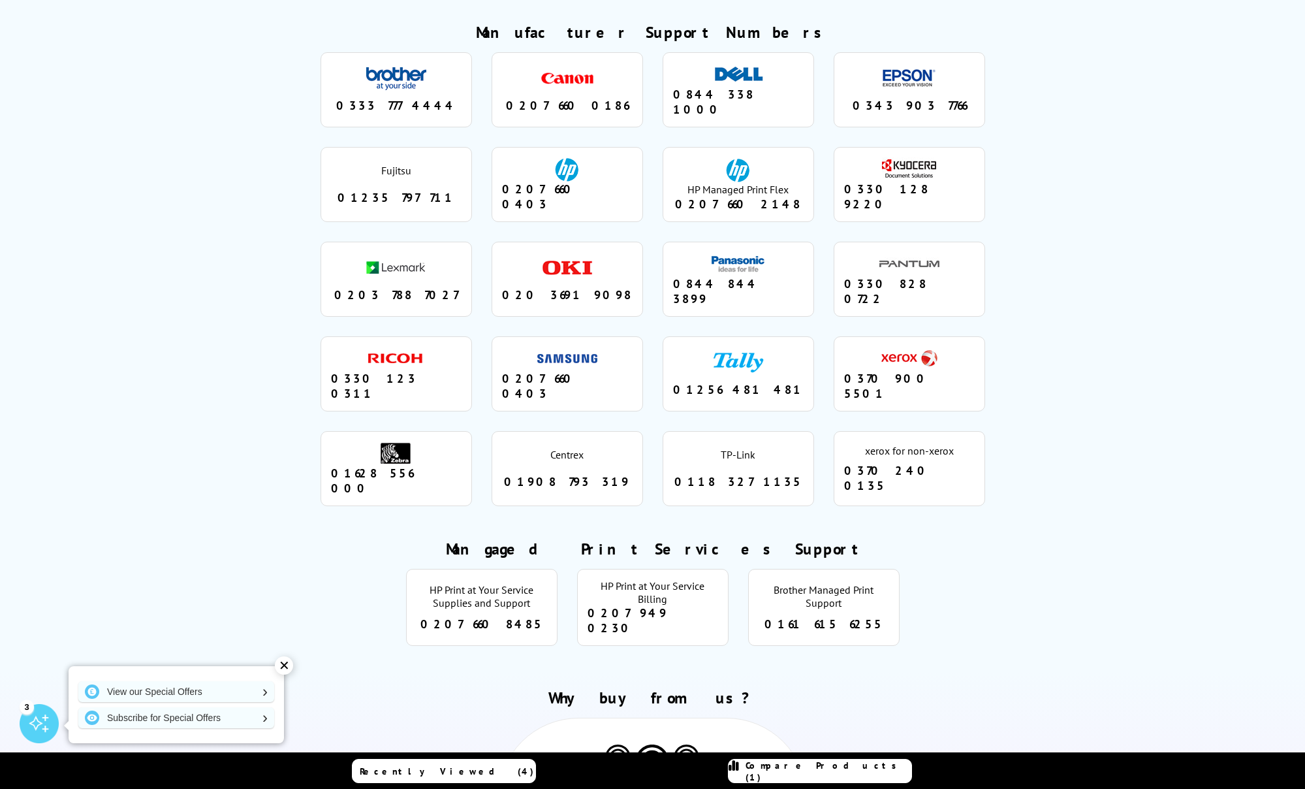 This screenshot has height=789, width=1305. Describe the element at coordinates (738, 204) in the screenshot. I see `div: 0207 660 2148` at that location.